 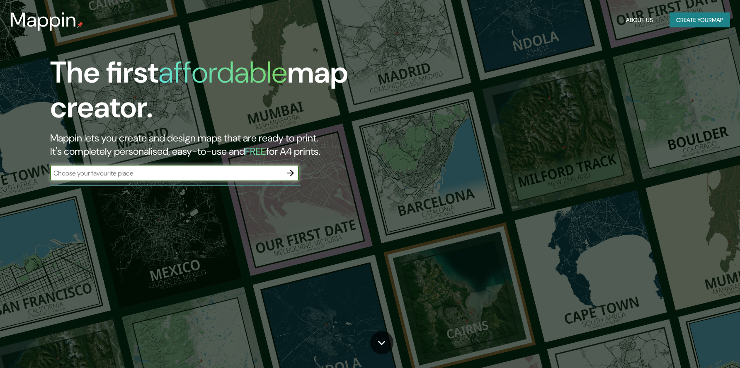 I want to click on button: Create yourmap, so click(x=699, y=20).